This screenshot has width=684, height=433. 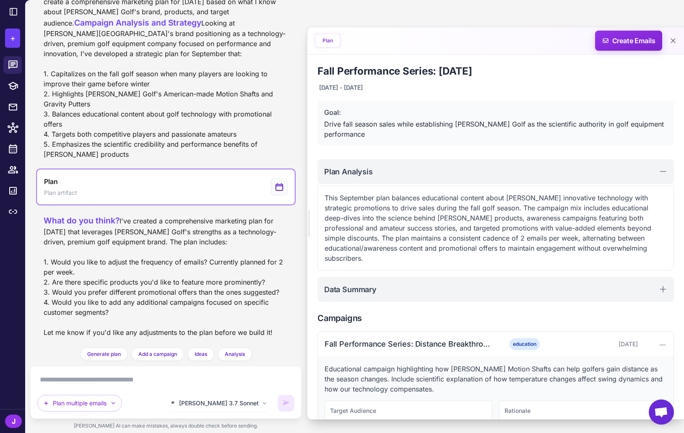 I want to click on button: Analysis, so click(x=235, y=354).